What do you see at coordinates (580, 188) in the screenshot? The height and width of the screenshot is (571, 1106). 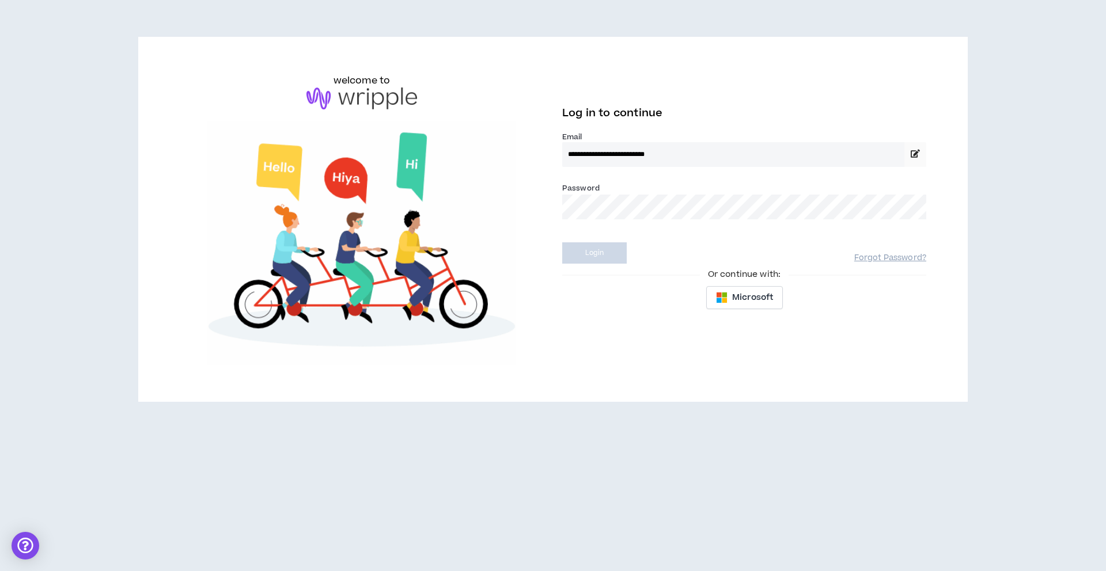 I see `label: Password` at bounding box center [580, 188].